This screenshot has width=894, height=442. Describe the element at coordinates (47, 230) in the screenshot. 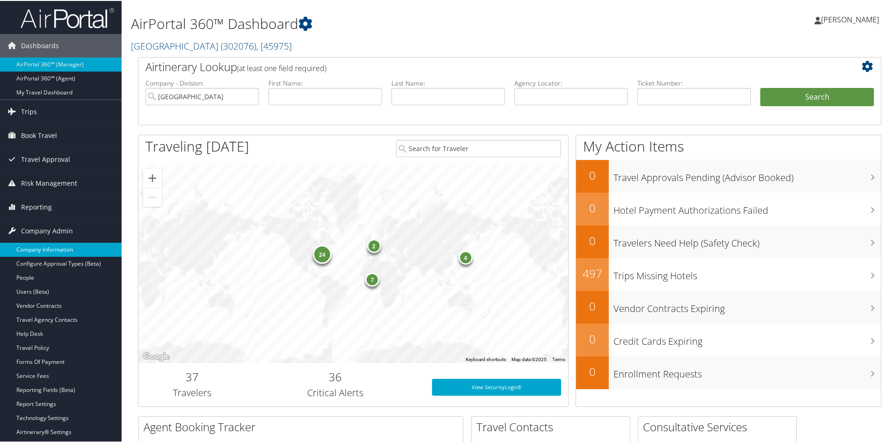

I see `span: Company Admin` at that location.